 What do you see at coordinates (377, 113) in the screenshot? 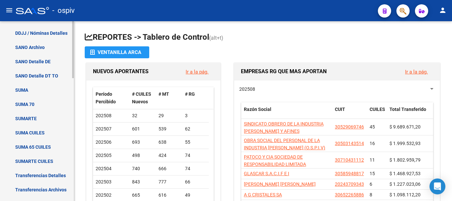
I see `datatable-header-cell: CUILES` at bounding box center [377, 113].